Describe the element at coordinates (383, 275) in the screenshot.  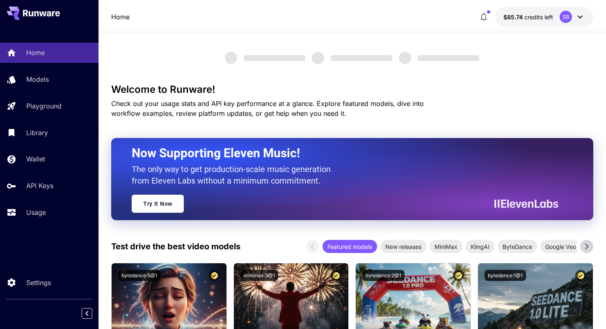
I see `button: bytedance:2@1` at that location.